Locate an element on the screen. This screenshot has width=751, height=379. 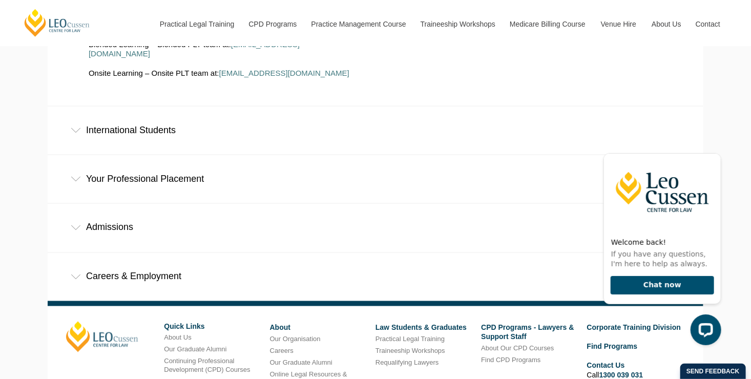
a: Continuing Professional Development (CPD) Courses is located at coordinates (207, 366).